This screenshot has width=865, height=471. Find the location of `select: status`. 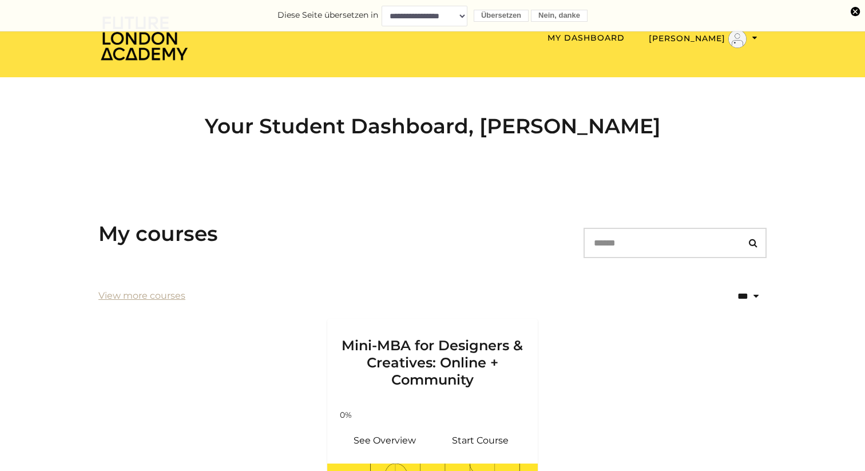

select: status is located at coordinates (733, 296).